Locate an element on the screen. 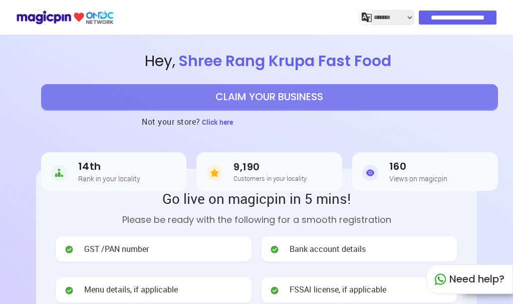  span: Menu details, if applicable is located at coordinates (131, 289).